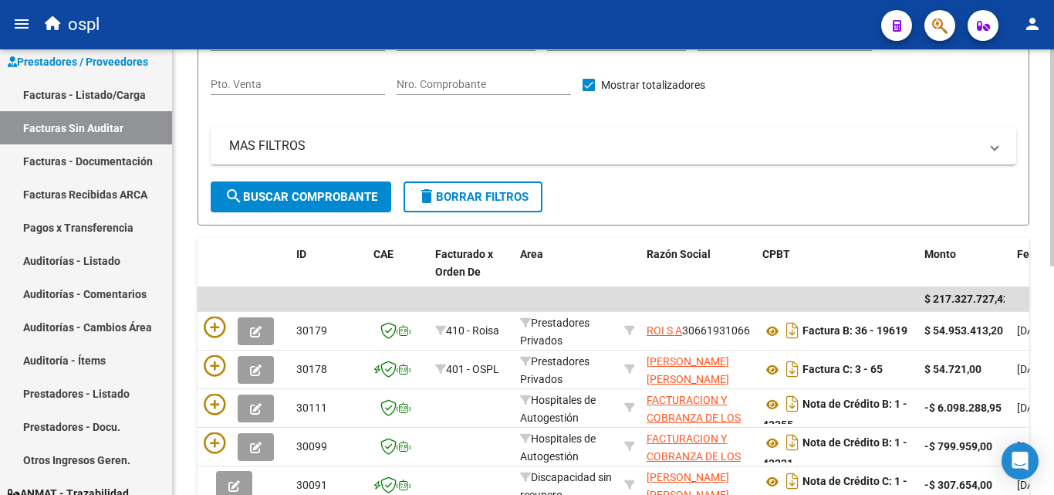  I want to click on mat-panel-title: MAS FILTROS, so click(604, 146).